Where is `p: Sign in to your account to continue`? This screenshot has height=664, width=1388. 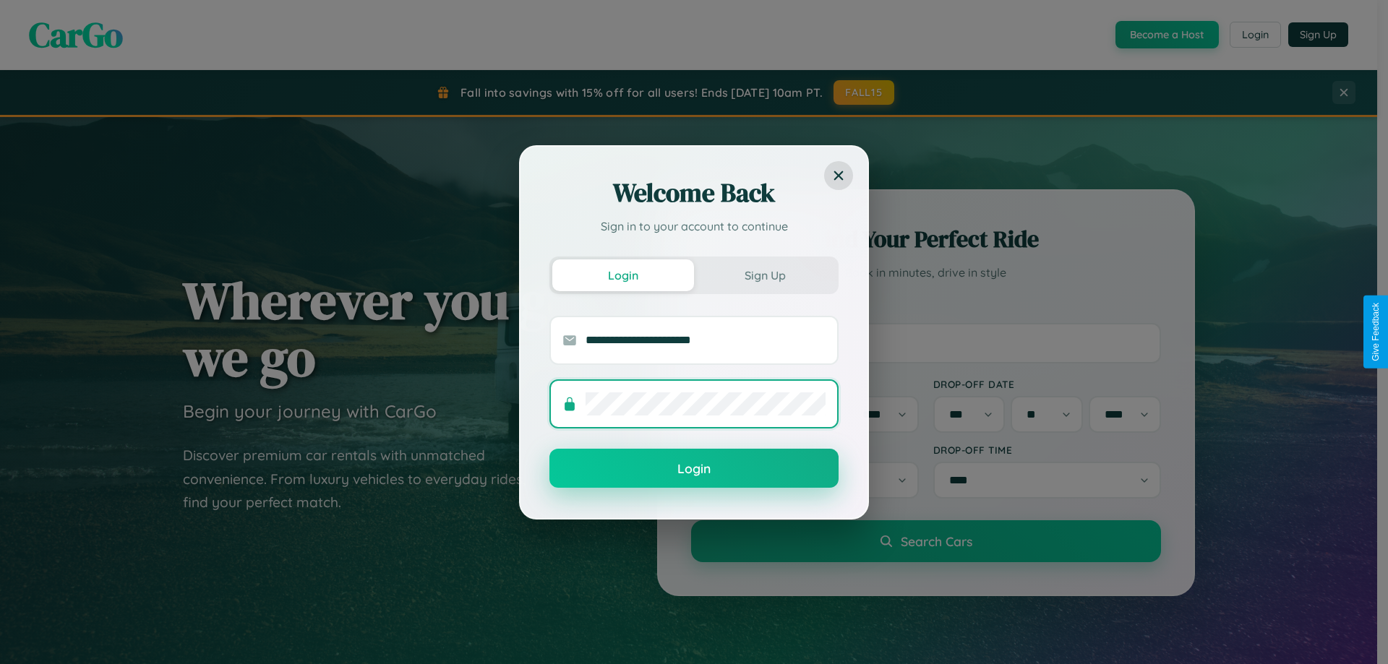
p: Sign in to your account to continue is located at coordinates (694, 226).